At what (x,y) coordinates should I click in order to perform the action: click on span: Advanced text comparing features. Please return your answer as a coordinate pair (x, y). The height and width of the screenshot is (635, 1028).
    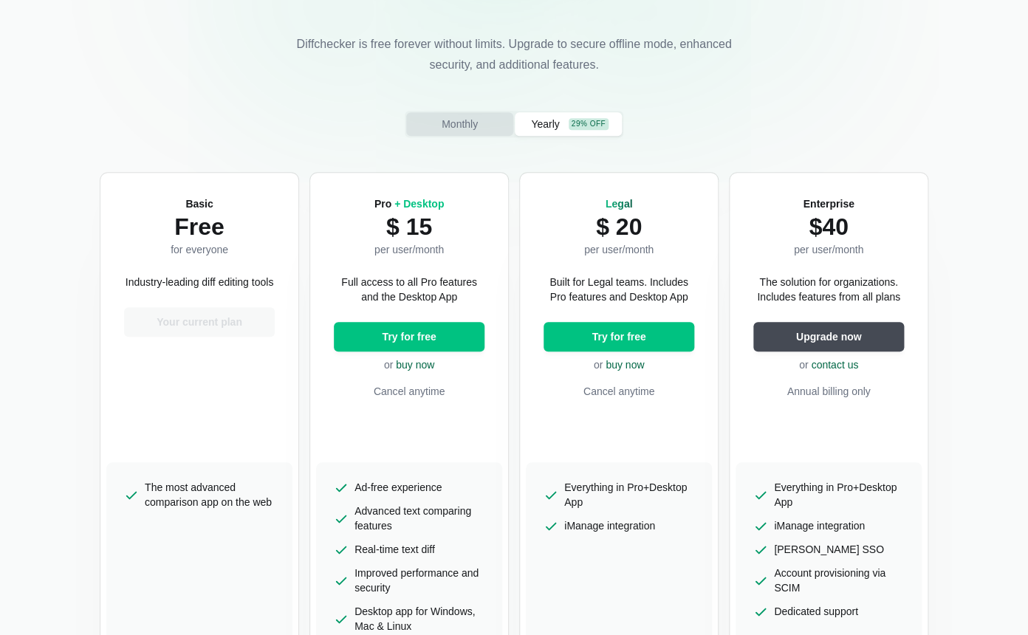
    Looking at the image, I should click on (419, 518).